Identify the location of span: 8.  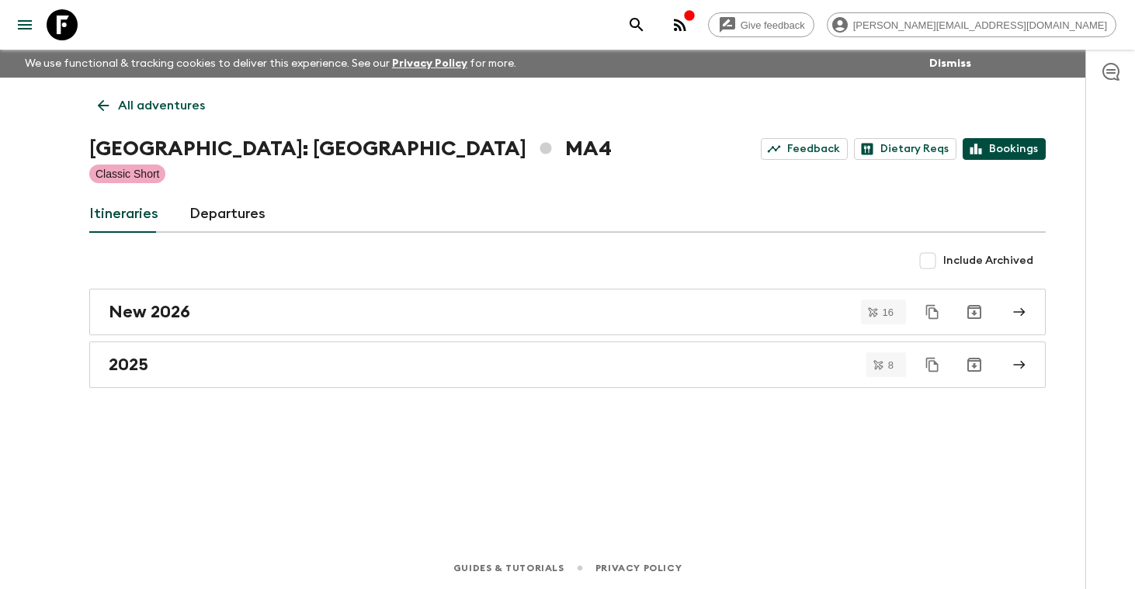
(890, 365).